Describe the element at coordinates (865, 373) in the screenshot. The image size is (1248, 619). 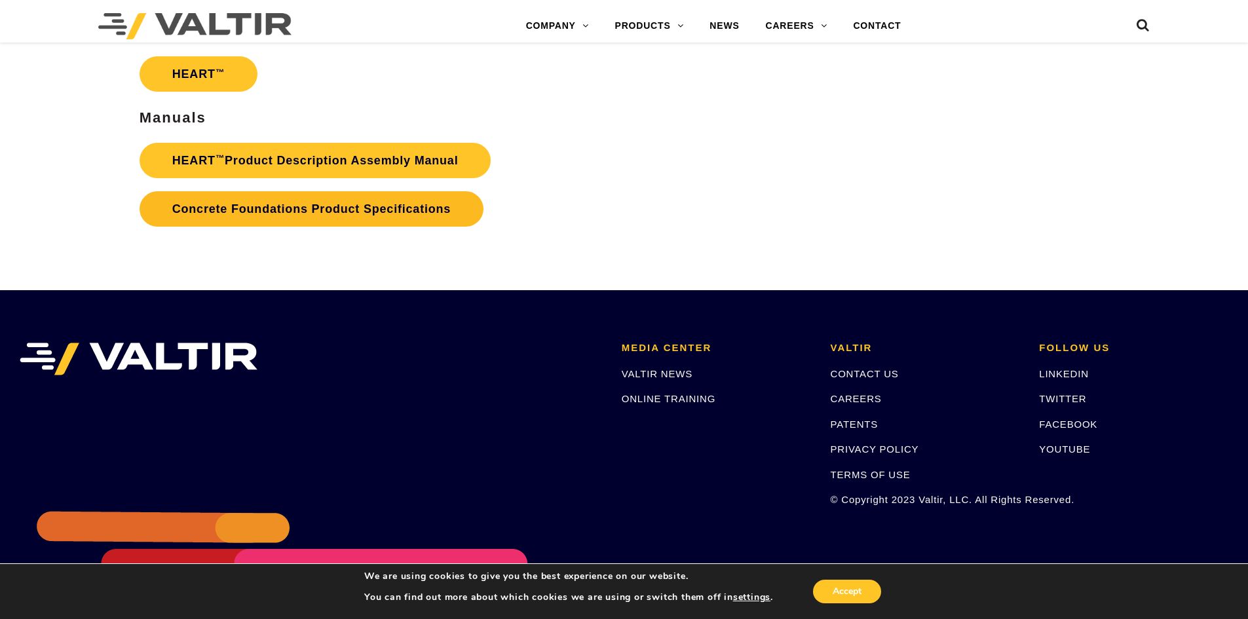
I see `a: CONTACT US` at that location.